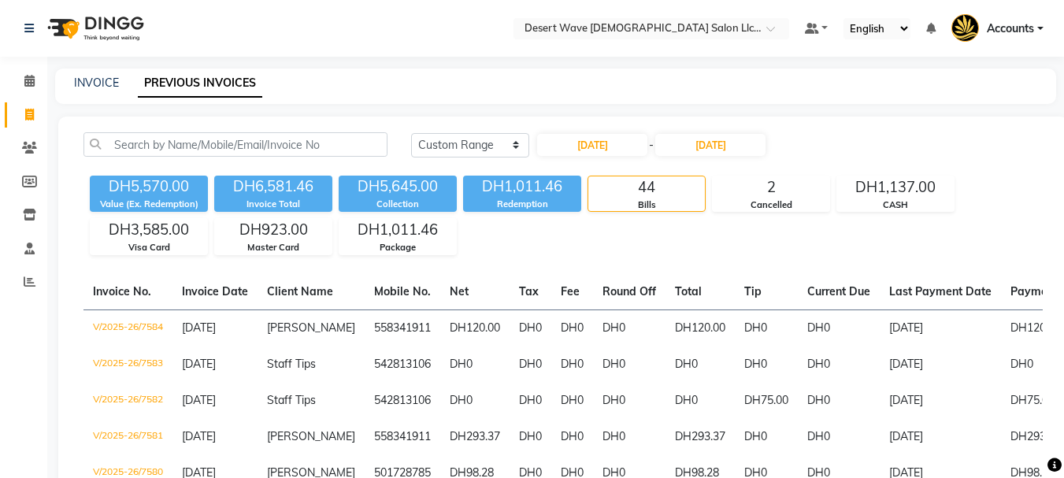 This screenshot has width=1064, height=478. What do you see at coordinates (753, 291) in the screenshot?
I see `span: Tip` at bounding box center [753, 291].